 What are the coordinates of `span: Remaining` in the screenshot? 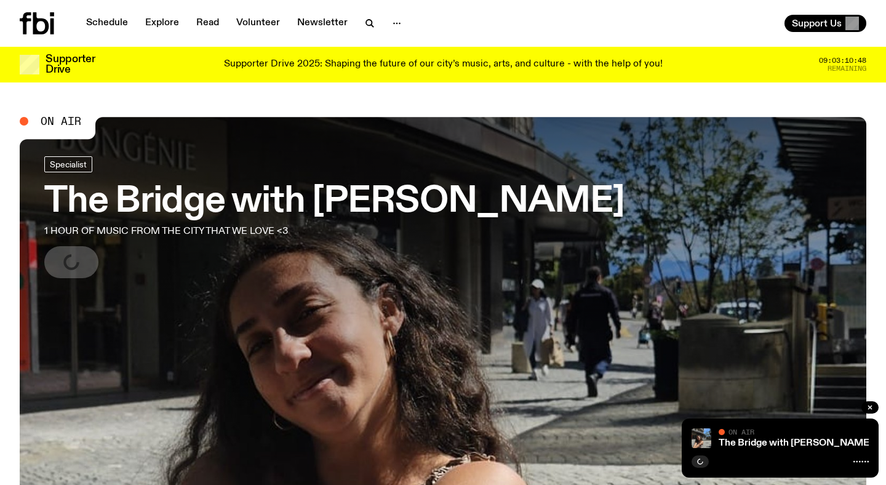 It's located at (847, 68).